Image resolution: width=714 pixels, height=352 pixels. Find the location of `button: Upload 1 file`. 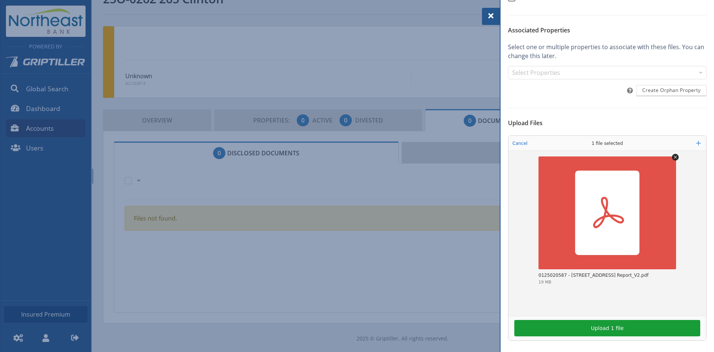

button: Upload 1 file is located at coordinates (608, 328).